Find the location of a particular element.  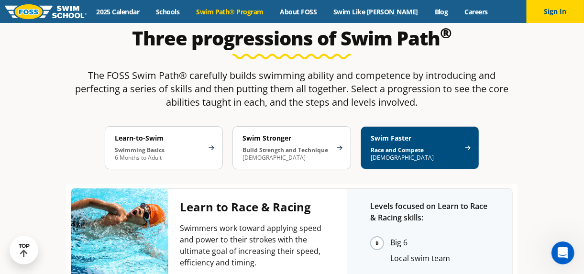

strong: Race and Compete is located at coordinates (397, 150).